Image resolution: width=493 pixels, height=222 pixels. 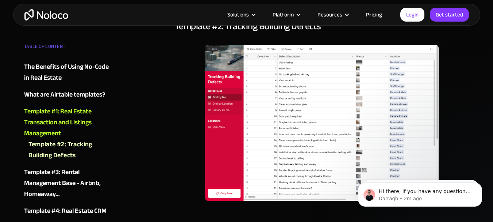 What do you see at coordinates (68, 95) in the screenshot?
I see `a: What are Airtable templates?` at bounding box center [68, 95].